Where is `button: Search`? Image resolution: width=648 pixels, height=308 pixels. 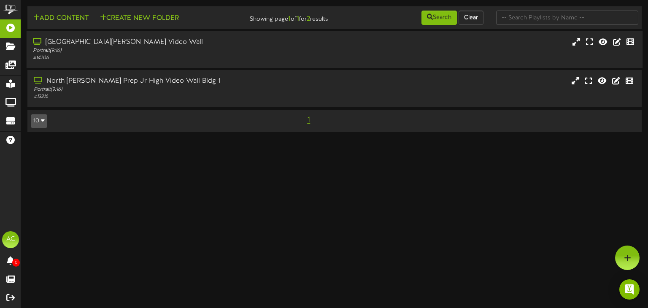
button: Search is located at coordinates (439, 18).